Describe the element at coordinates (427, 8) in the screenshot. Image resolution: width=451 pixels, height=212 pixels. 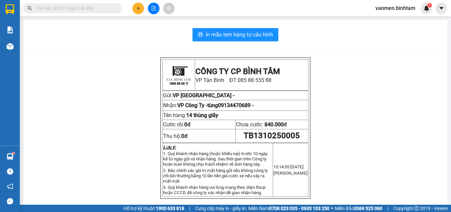
I see `img: icon-new-feature` at that location.